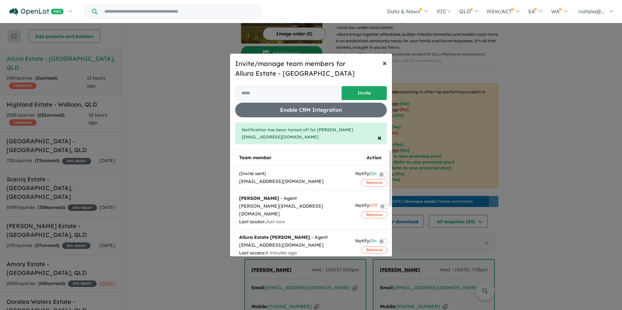 This screenshot has height=310, width=622. I want to click on button: Close, so click(379, 138).